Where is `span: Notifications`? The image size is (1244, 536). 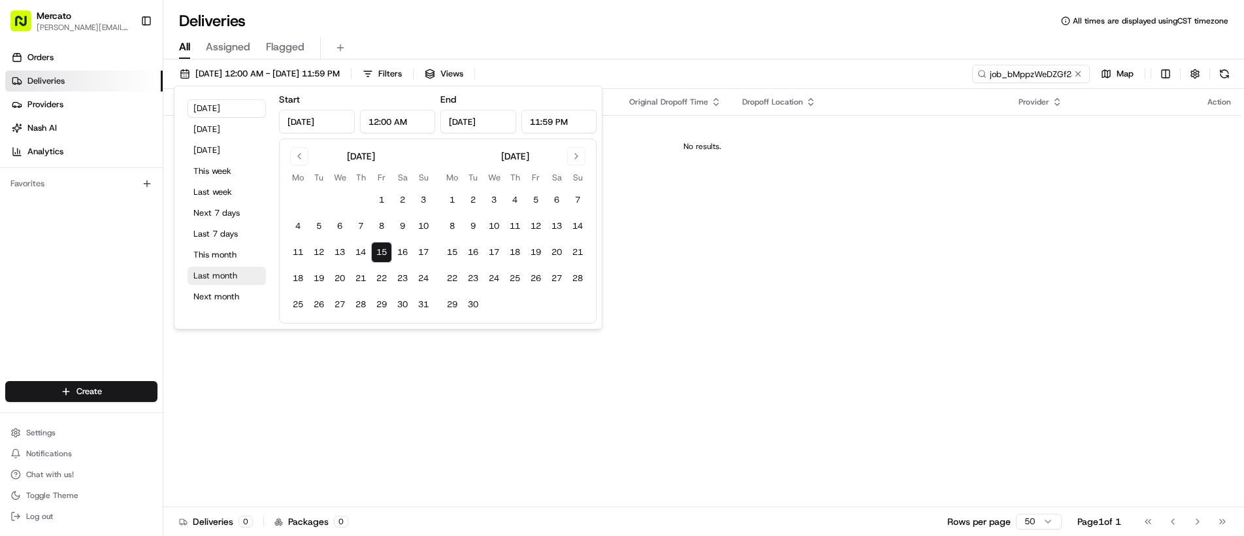
span: Notifications is located at coordinates (49, 453).